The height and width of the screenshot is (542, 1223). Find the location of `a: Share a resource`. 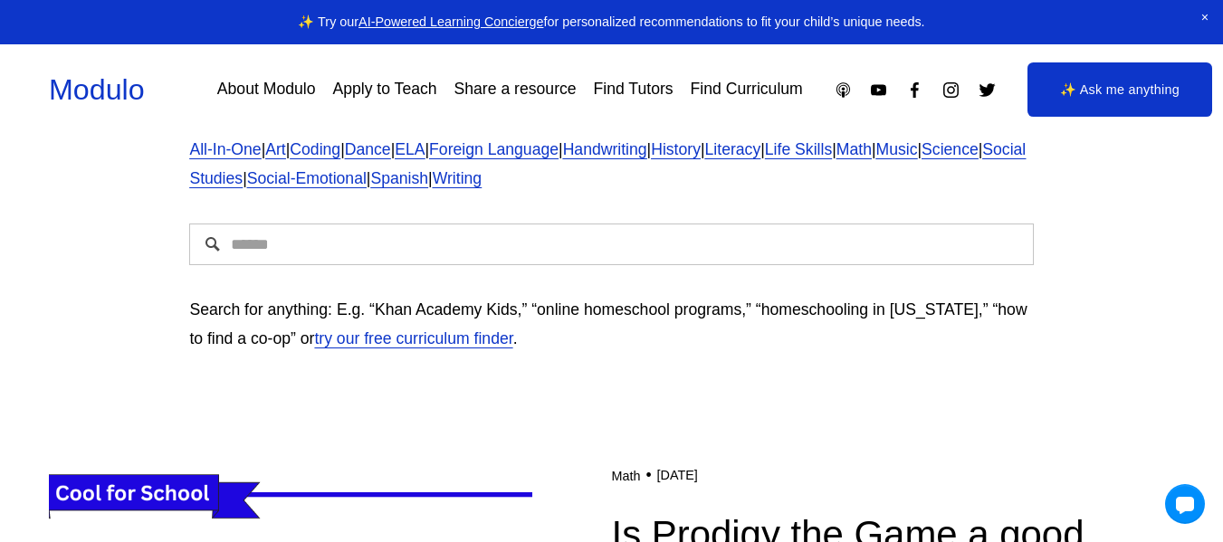

a: Share a resource is located at coordinates (515, 90).